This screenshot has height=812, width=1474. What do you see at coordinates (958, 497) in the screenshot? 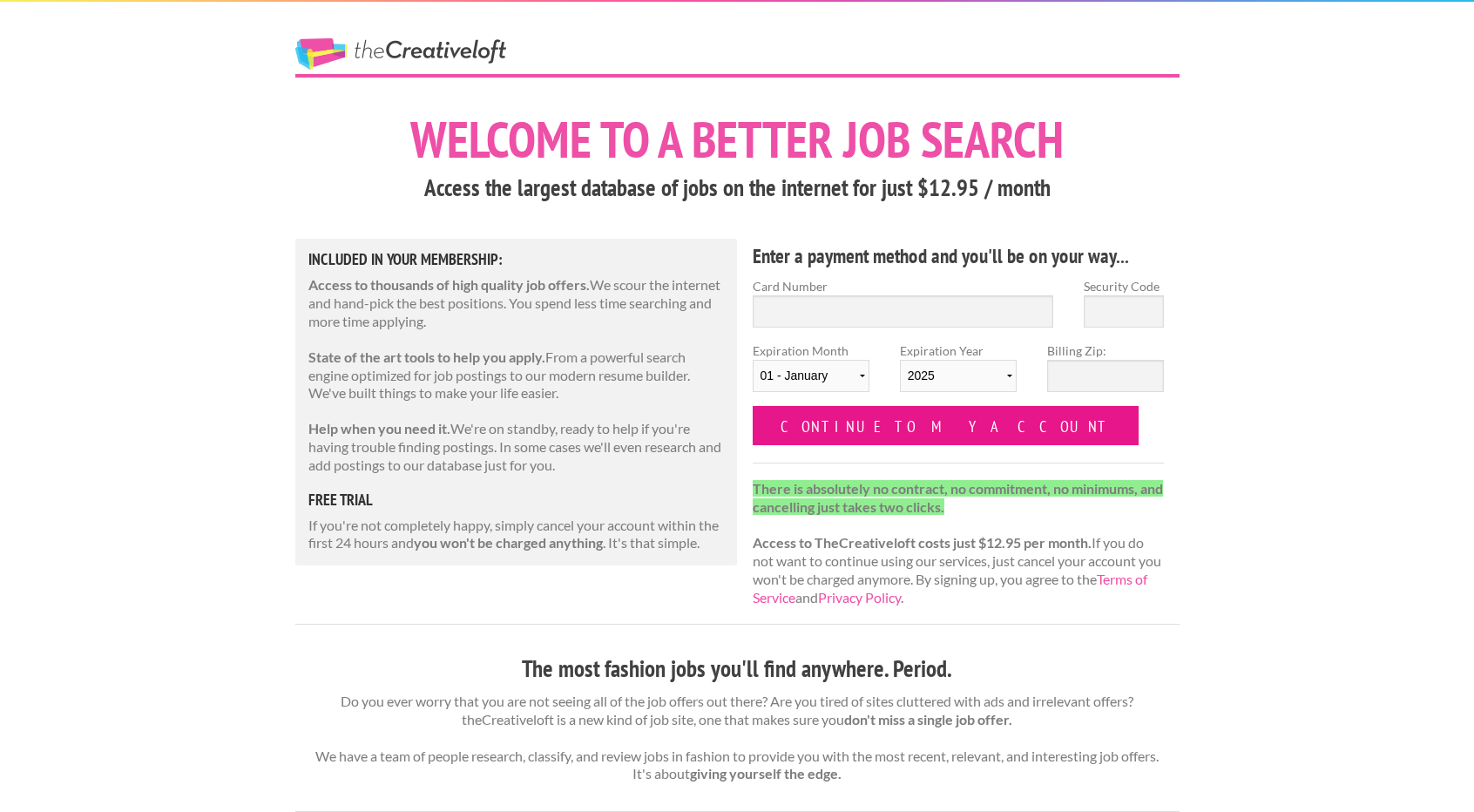
I see `strong: There is absolutely no contract, no commitment, no minimums, and cancelling just takes two clicks.` at bounding box center [958, 497].